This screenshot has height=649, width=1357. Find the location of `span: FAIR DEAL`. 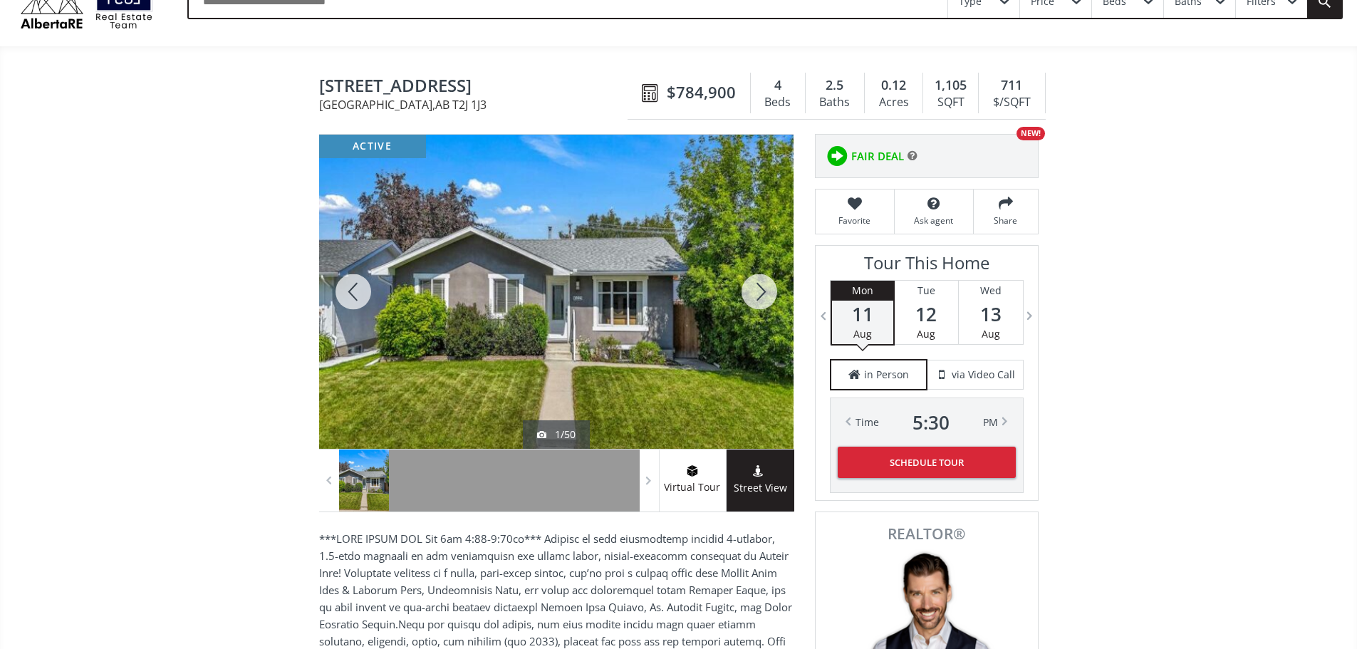

span: FAIR DEAL is located at coordinates (878, 156).